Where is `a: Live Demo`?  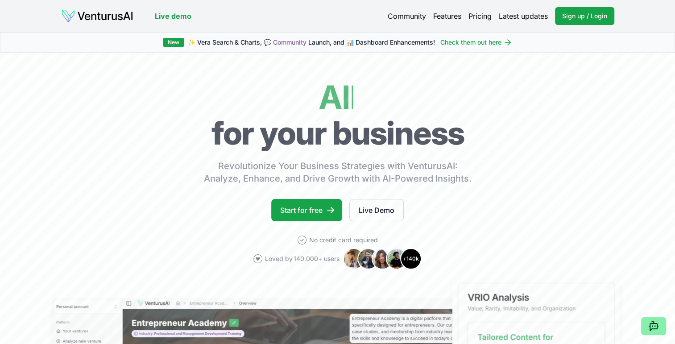
a: Live Demo is located at coordinates (377, 210).